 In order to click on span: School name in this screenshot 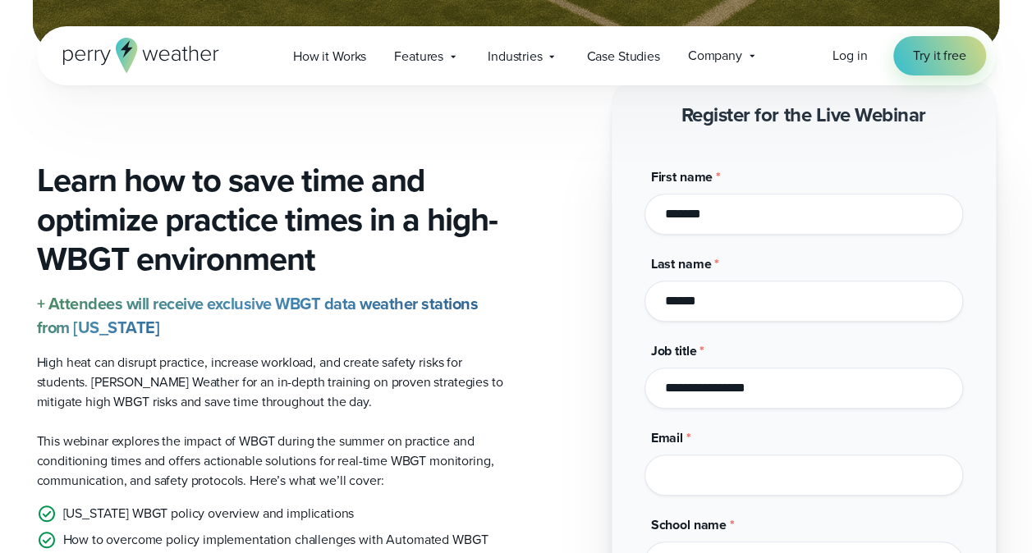, I will do `click(689, 525)`.